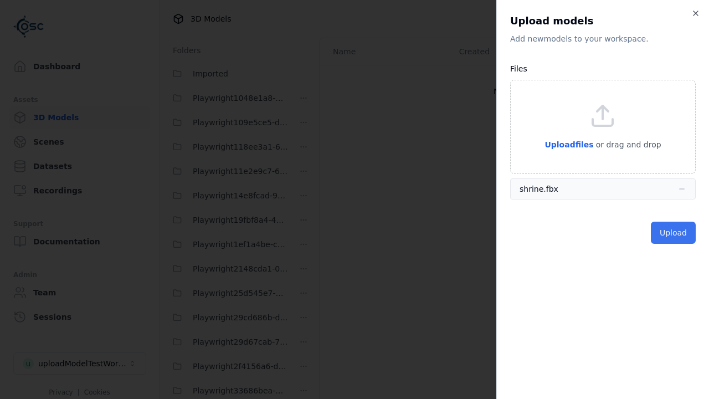 This screenshot has height=399, width=709. What do you see at coordinates (628, 145) in the screenshot?
I see `p: or drag and drop` at bounding box center [628, 145].